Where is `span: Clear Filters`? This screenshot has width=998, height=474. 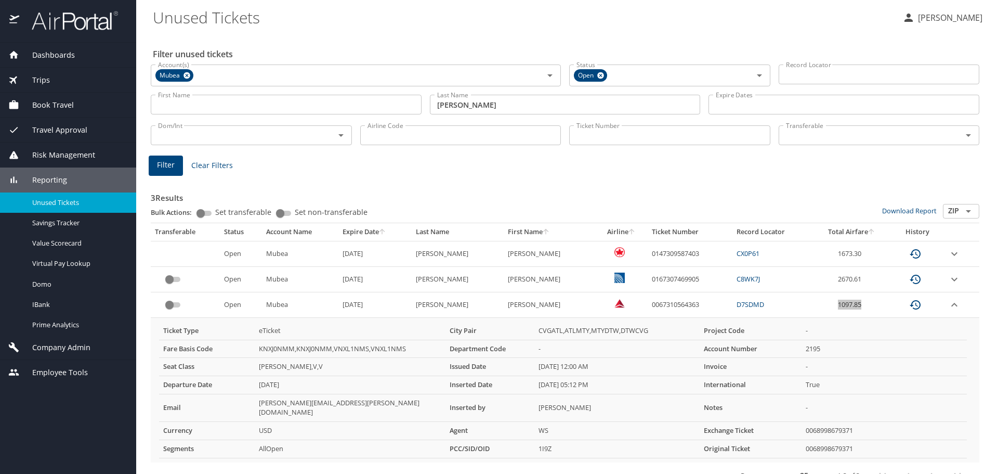 span: Clear Filters is located at coordinates (212, 165).